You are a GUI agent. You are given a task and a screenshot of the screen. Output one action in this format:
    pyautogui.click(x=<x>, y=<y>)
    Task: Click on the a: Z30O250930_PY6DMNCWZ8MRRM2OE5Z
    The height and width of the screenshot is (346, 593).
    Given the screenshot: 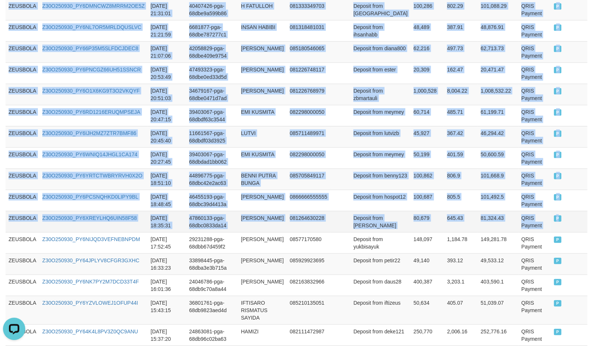 What is the action you would take?
    pyautogui.click(x=93, y=6)
    